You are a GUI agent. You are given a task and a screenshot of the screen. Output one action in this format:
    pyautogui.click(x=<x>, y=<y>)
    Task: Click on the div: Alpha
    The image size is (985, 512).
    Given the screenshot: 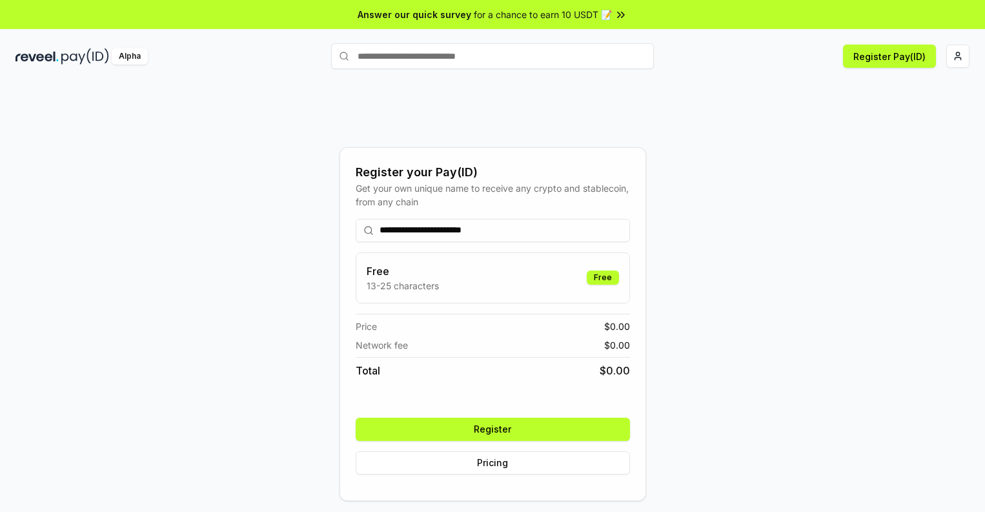 What is the action you would take?
    pyautogui.click(x=130, y=56)
    